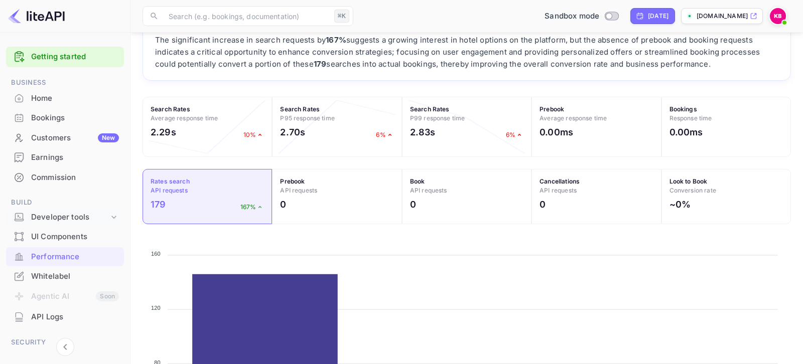  Describe the element at coordinates (65, 117) in the screenshot. I see `a: Bookings` at that location.